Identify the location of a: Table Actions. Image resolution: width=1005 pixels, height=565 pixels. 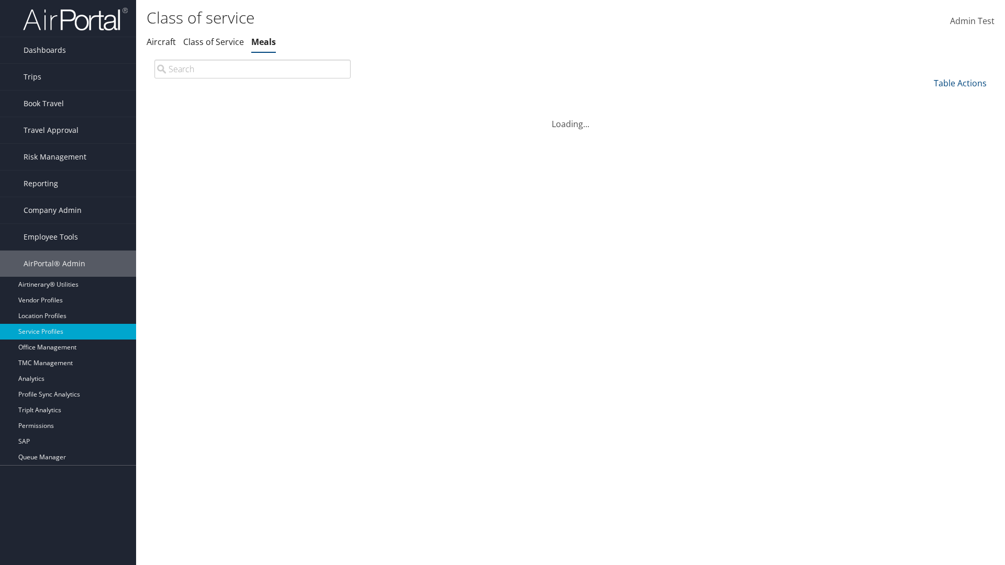
(960, 83).